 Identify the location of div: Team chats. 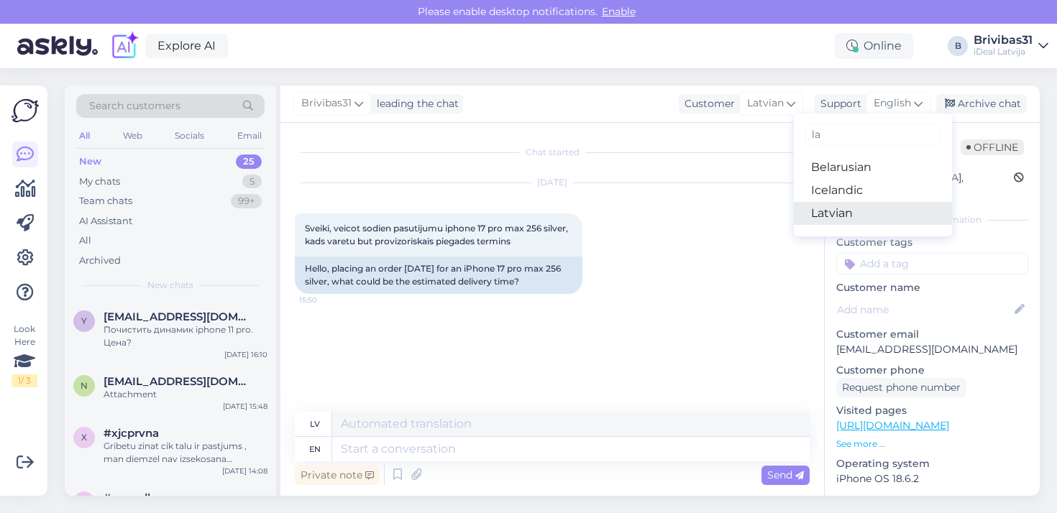
(106, 201).